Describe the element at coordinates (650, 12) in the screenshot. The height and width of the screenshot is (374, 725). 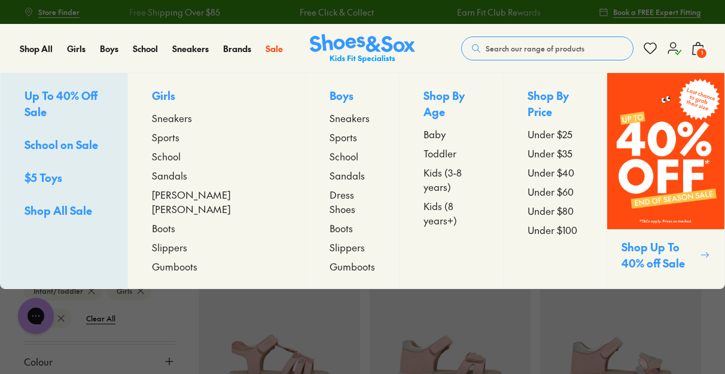
I see `a: Book a FREE Expert Fitting` at that location.